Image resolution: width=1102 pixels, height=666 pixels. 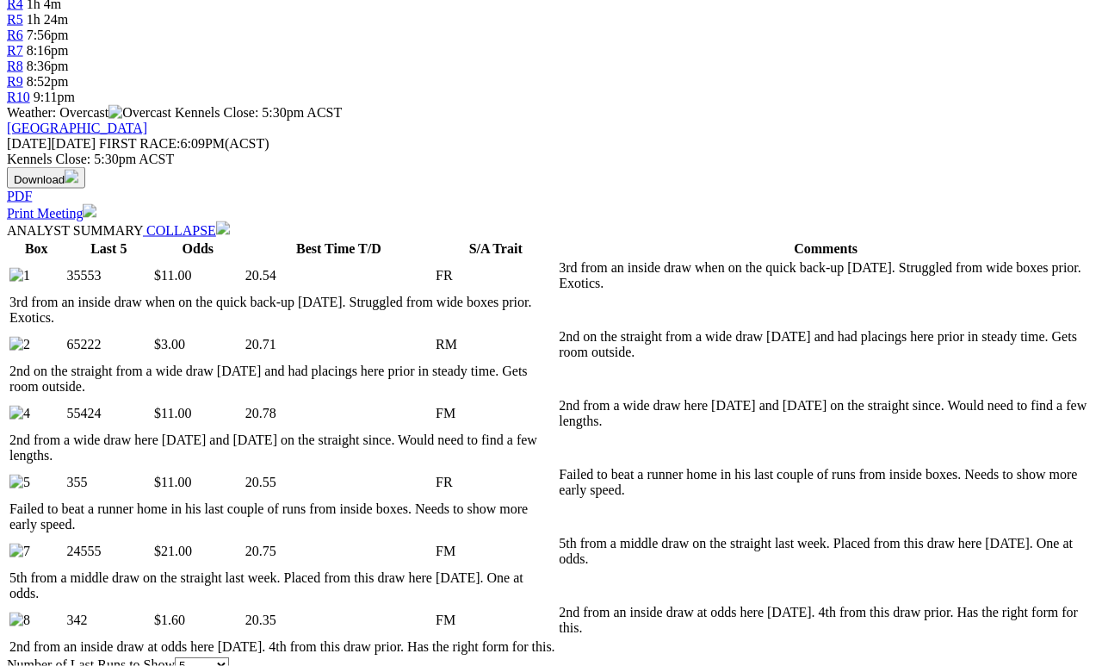 What do you see at coordinates (46, 177) in the screenshot?
I see `button: Download` at bounding box center [46, 177].